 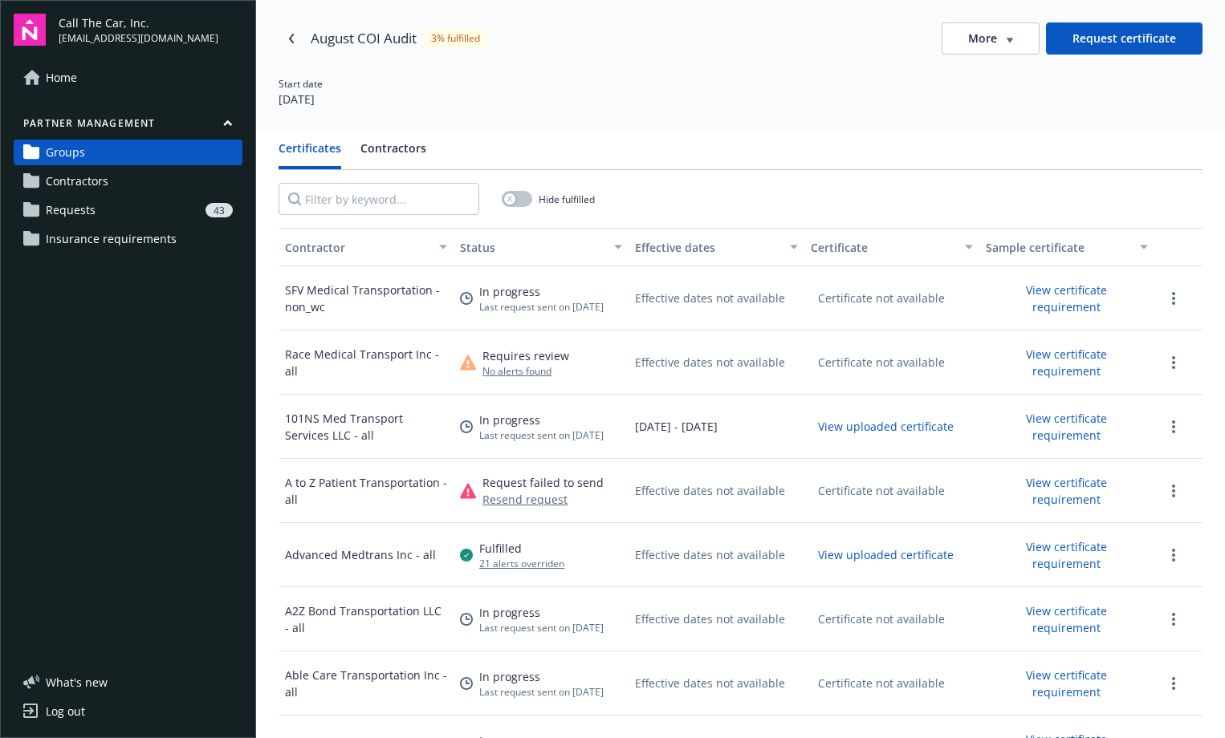 I want to click on button: Certificates, so click(x=310, y=154).